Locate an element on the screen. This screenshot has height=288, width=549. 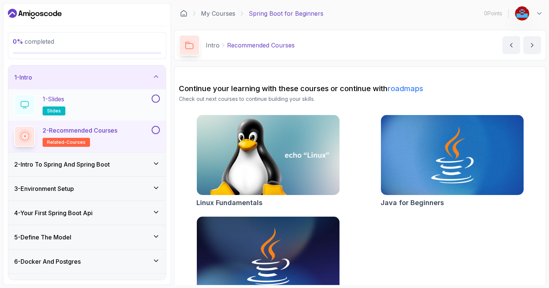
a: My Courses is located at coordinates (218, 13).